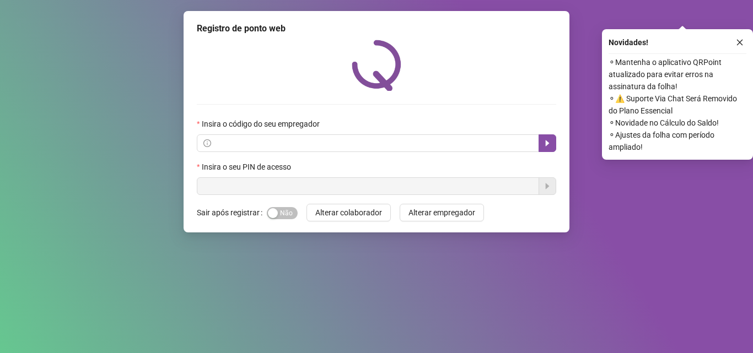  What do you see at coordinates (377, 65) in the screenshot?
I see `img: QRPoint` at bounding box center [377, 65].